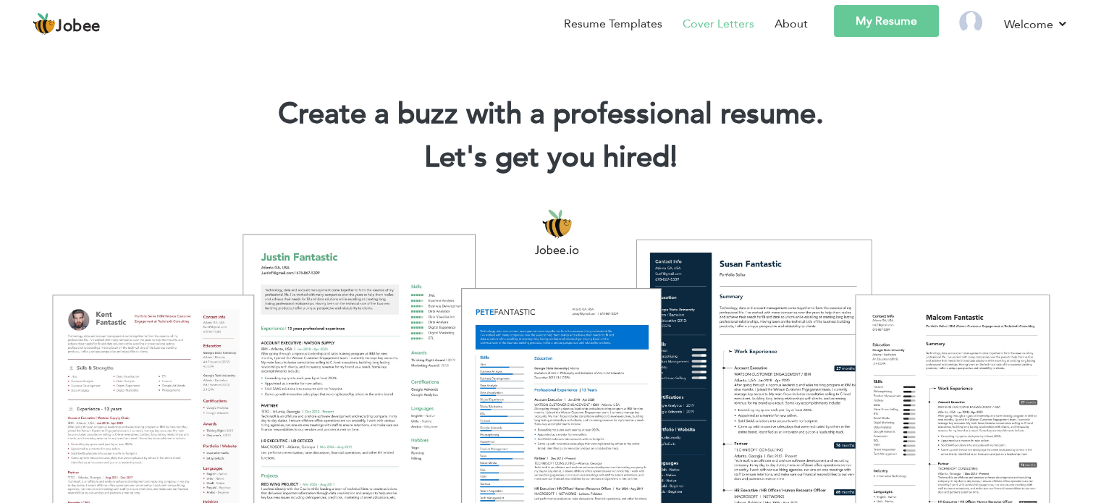 This screenshot has width=1101, height=503. Describe the element at coordinates (1036, 24) in the screenshot. I see `a: Welcome` at that location.